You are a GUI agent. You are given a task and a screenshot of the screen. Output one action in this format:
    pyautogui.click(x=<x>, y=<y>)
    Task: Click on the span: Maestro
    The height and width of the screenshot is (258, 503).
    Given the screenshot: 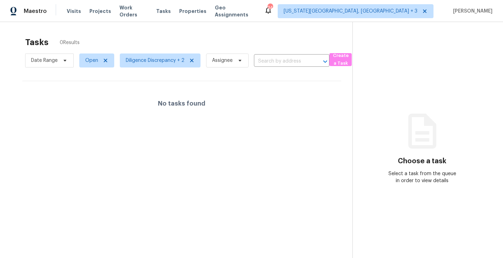 What is the action you would take?
    pyautogui.click(x=35, y=11)
    